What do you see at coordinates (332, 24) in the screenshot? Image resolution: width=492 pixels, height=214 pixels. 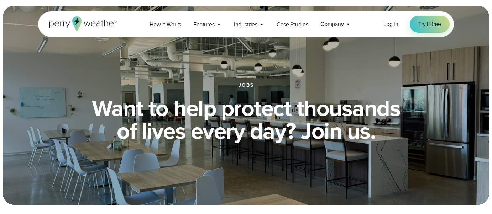 I see `span: Company` at bounding box center [332, 24].